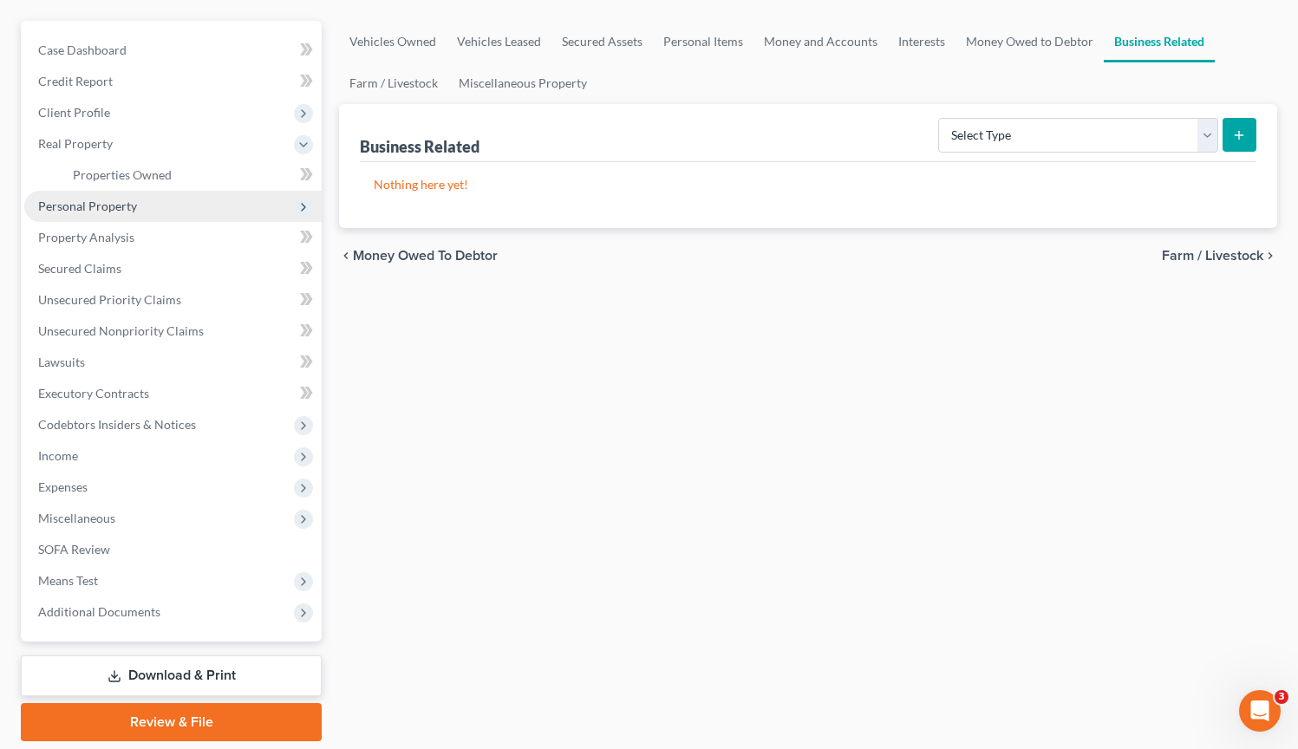 The width and height of the screenshot is (1298, 749). I want to click on span: Unsecured Nonpriority Claims, so click(121, 330).